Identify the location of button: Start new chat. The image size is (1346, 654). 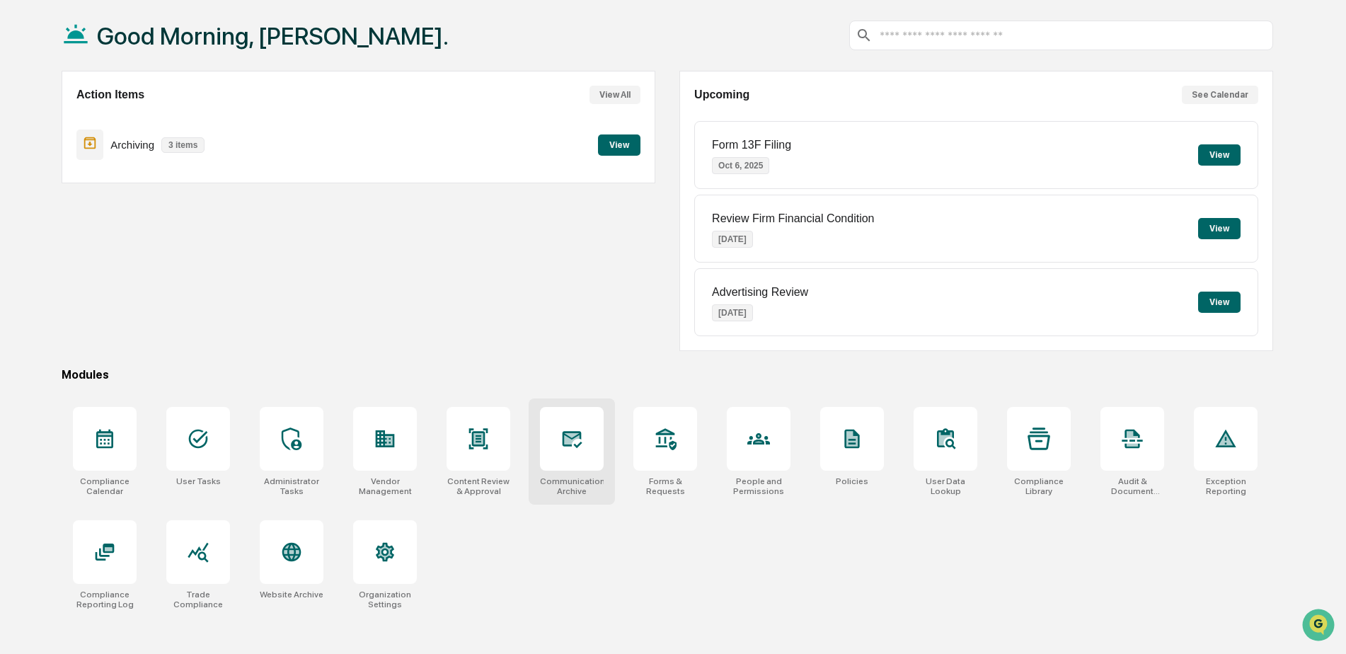
(249, 121).